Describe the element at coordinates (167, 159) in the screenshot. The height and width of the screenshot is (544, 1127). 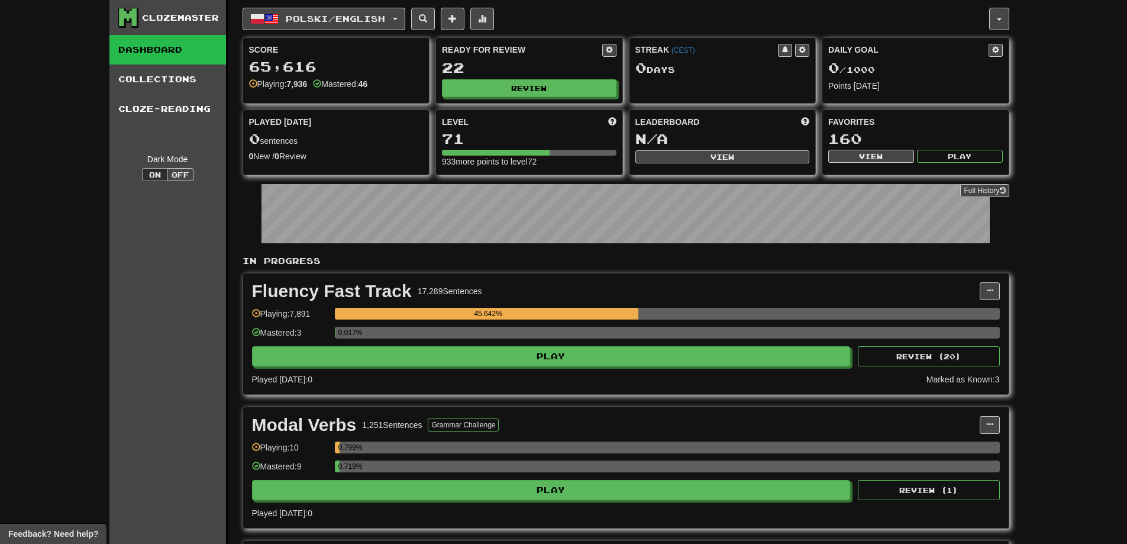
I see `div: Dark Mode` at that location.